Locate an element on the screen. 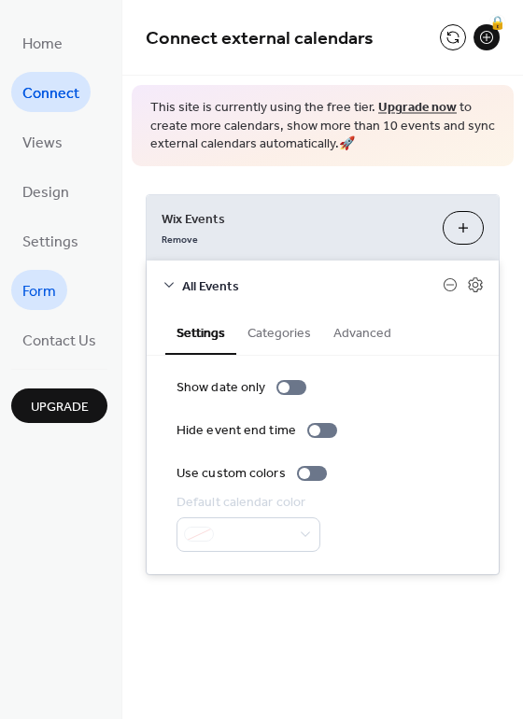 The width and height of the screenshot is (523, 719). a: Settings is located at coordinates (50, 240).